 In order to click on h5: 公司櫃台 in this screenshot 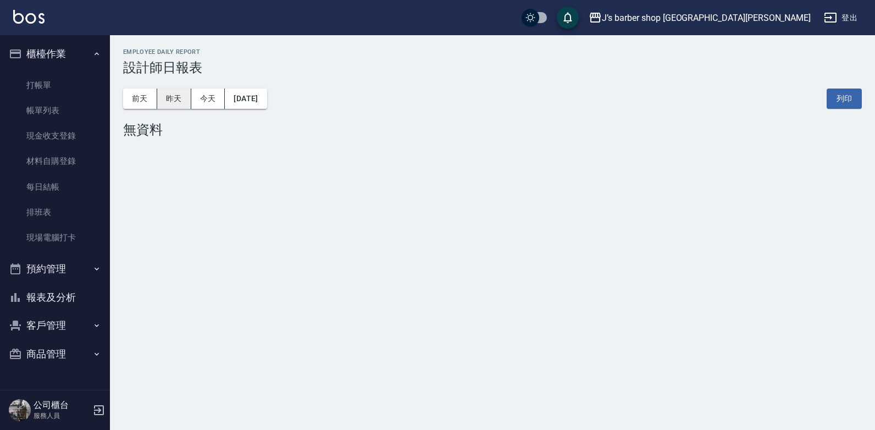, I will do `click(62, 405)`.